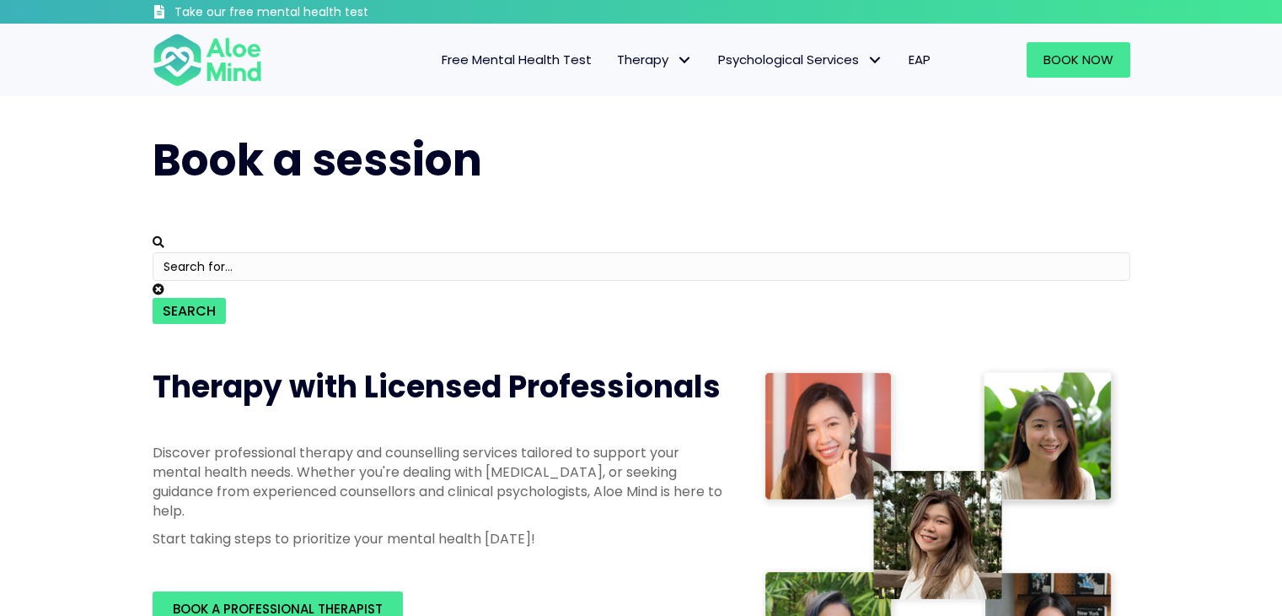  What do you see at coordinates (614, 60) in the screenshot?
I see `nav: Menu` at bounding box center [614, 60].